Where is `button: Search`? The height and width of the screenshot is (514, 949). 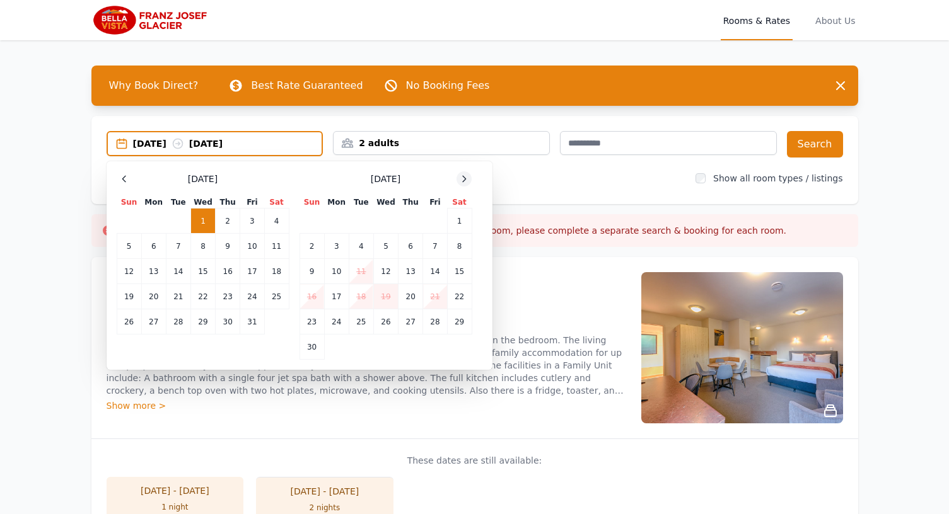 button: Search is located at coordinates (814, 144).